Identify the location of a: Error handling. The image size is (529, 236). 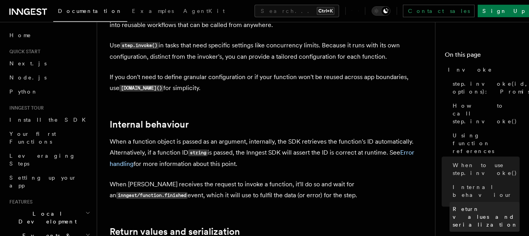
(262, 158).